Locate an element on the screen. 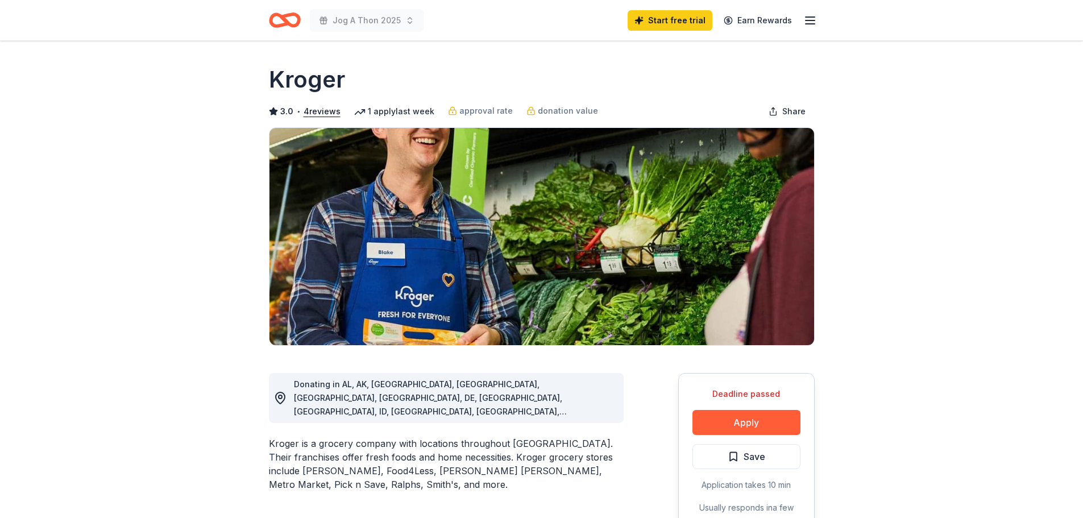  span: Share is located at coordinates (793, 111).